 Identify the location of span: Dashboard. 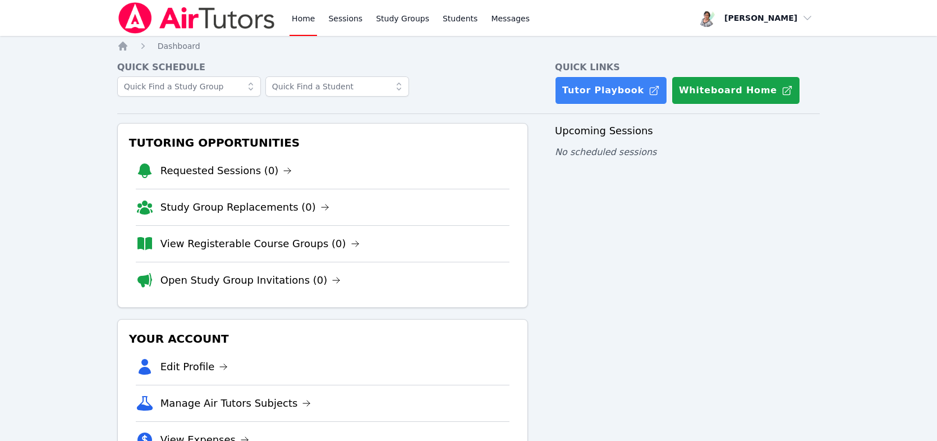
(179, 46).